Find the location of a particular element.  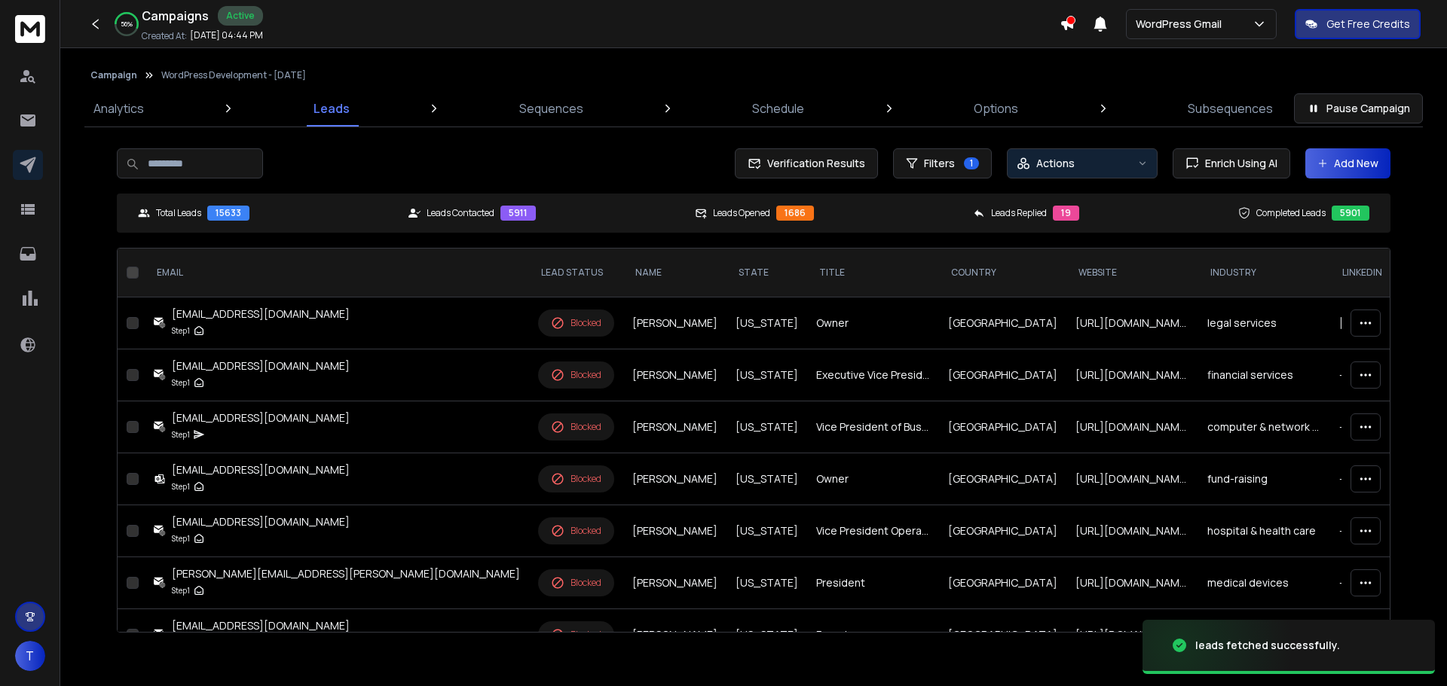

td: fund-raising is located at coordinates (1264, 479).